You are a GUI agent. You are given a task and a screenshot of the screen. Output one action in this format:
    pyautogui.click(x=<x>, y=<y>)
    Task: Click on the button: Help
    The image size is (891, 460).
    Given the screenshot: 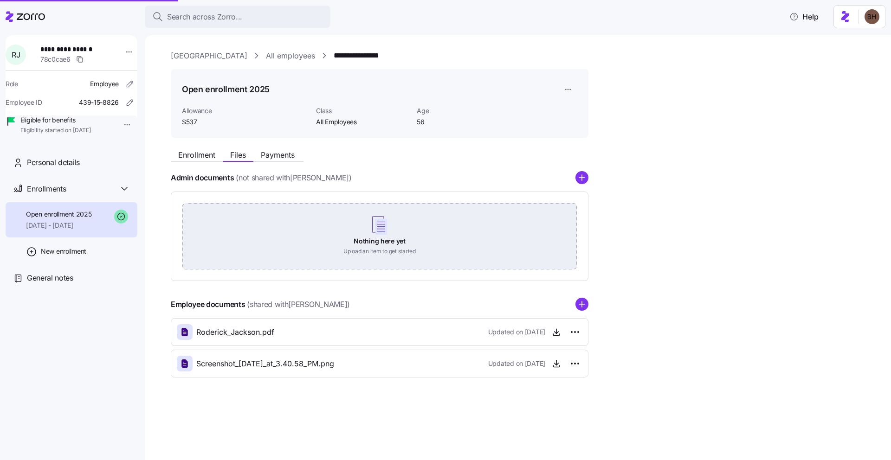 What is the action you would take?
    pyautogui.click(x=804, y=17)
    